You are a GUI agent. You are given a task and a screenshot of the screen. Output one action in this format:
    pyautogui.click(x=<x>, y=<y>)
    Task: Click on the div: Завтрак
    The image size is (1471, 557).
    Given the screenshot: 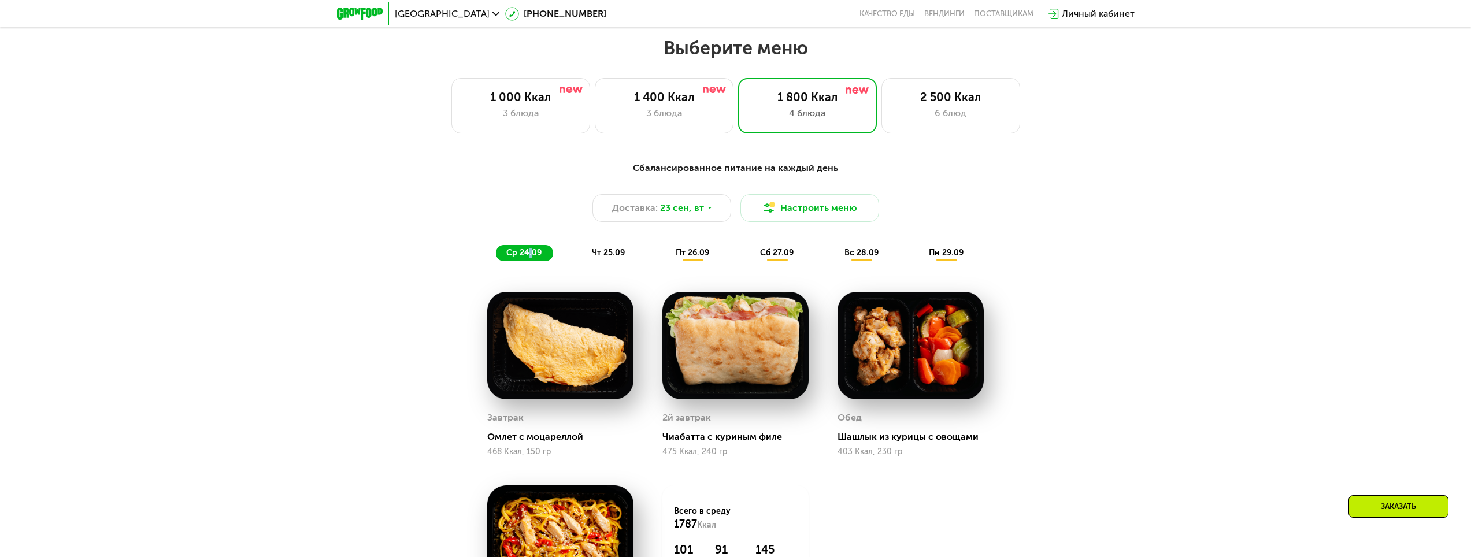 What is the action you would take?
    pyautogui.click(x=505, y=418)
    